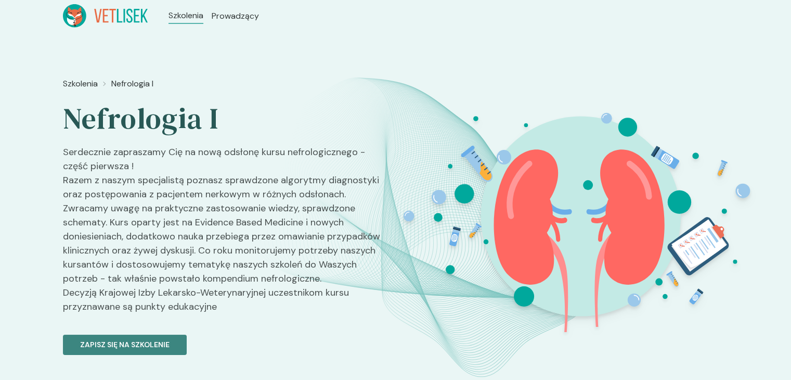  I want to click on button: Zapisz się na szkolenie, so click(125, 344).